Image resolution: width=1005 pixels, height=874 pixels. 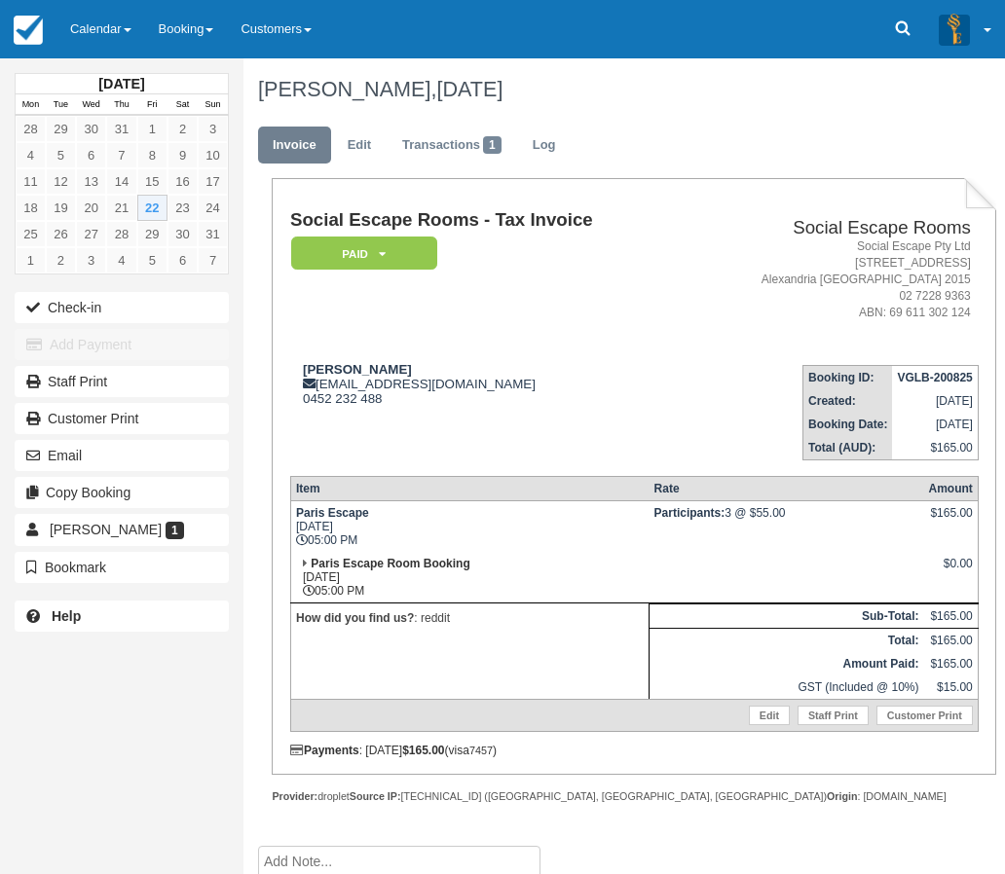 What do you see at coordinates (182, 181) in the screenshot?
I see `a: 16` at bounding box center [182, 181].